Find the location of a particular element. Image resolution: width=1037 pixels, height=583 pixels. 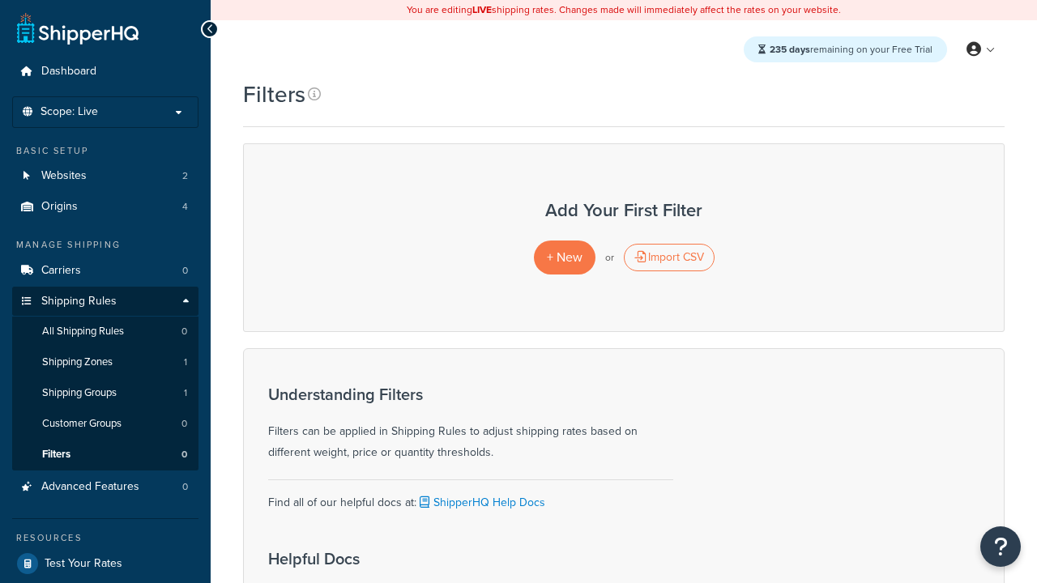

span: Shipping Zones is located at coordinates (77, 362).